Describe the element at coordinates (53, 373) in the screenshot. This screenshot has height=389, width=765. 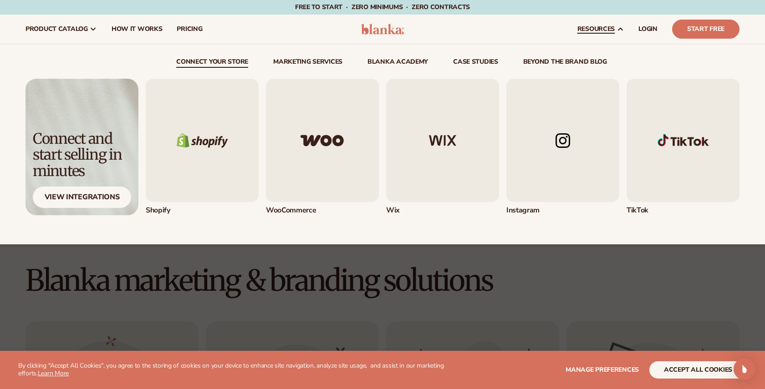
I see `a: Learn More` at that location.